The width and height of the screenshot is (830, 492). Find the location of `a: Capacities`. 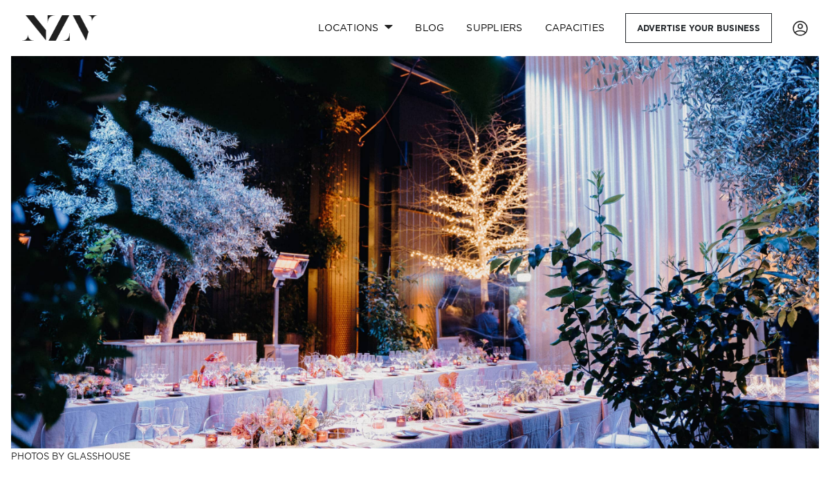

a: Capacities is located at coordinates (575, 28).